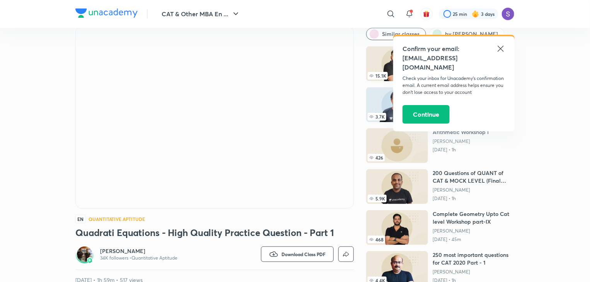 The height and width of the screenshot is (282, 590). What do you see at coordinates (467, 34) in the screenshot?
I see `button: by Ronakkumar Shah` at bounding box center [467, 34].